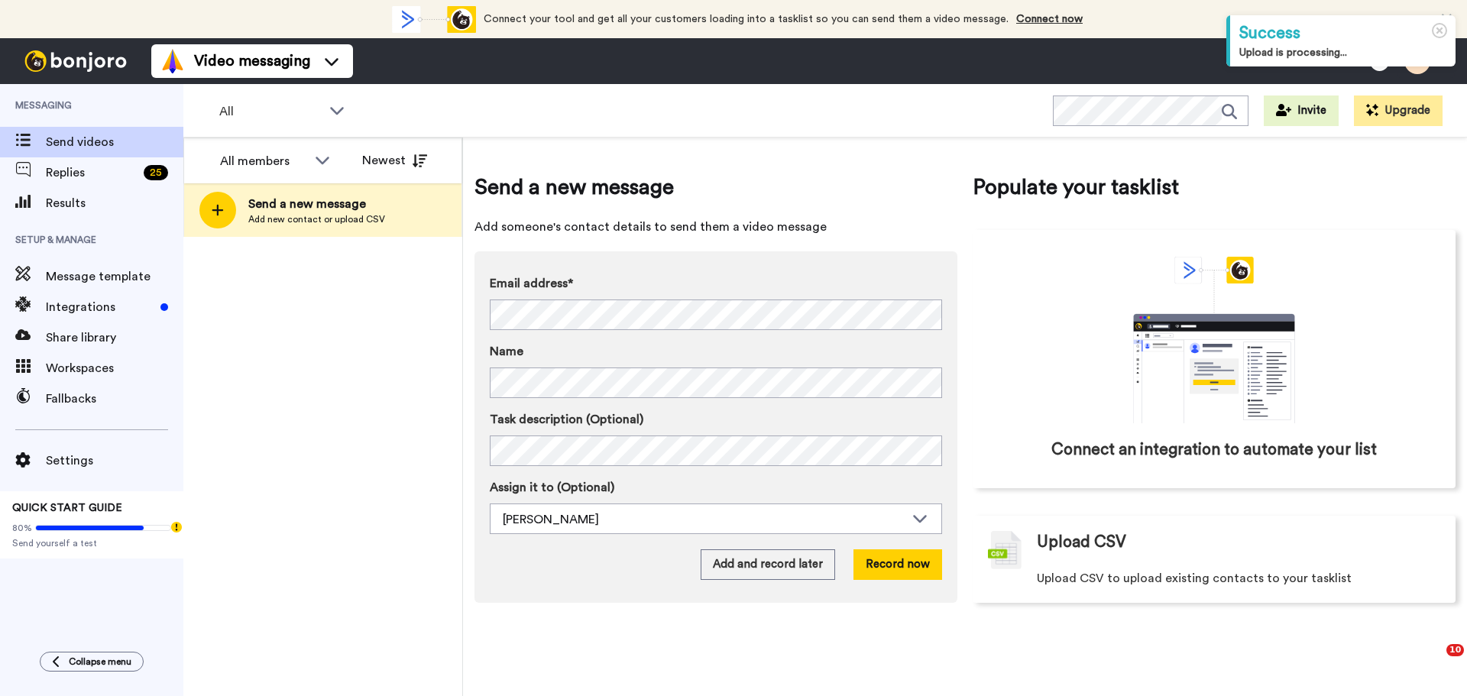 The image size is (1467, 696). Describe the element at coordinates (92, 543) in the screenshot. I see `span: Send yourself a test` at that location.